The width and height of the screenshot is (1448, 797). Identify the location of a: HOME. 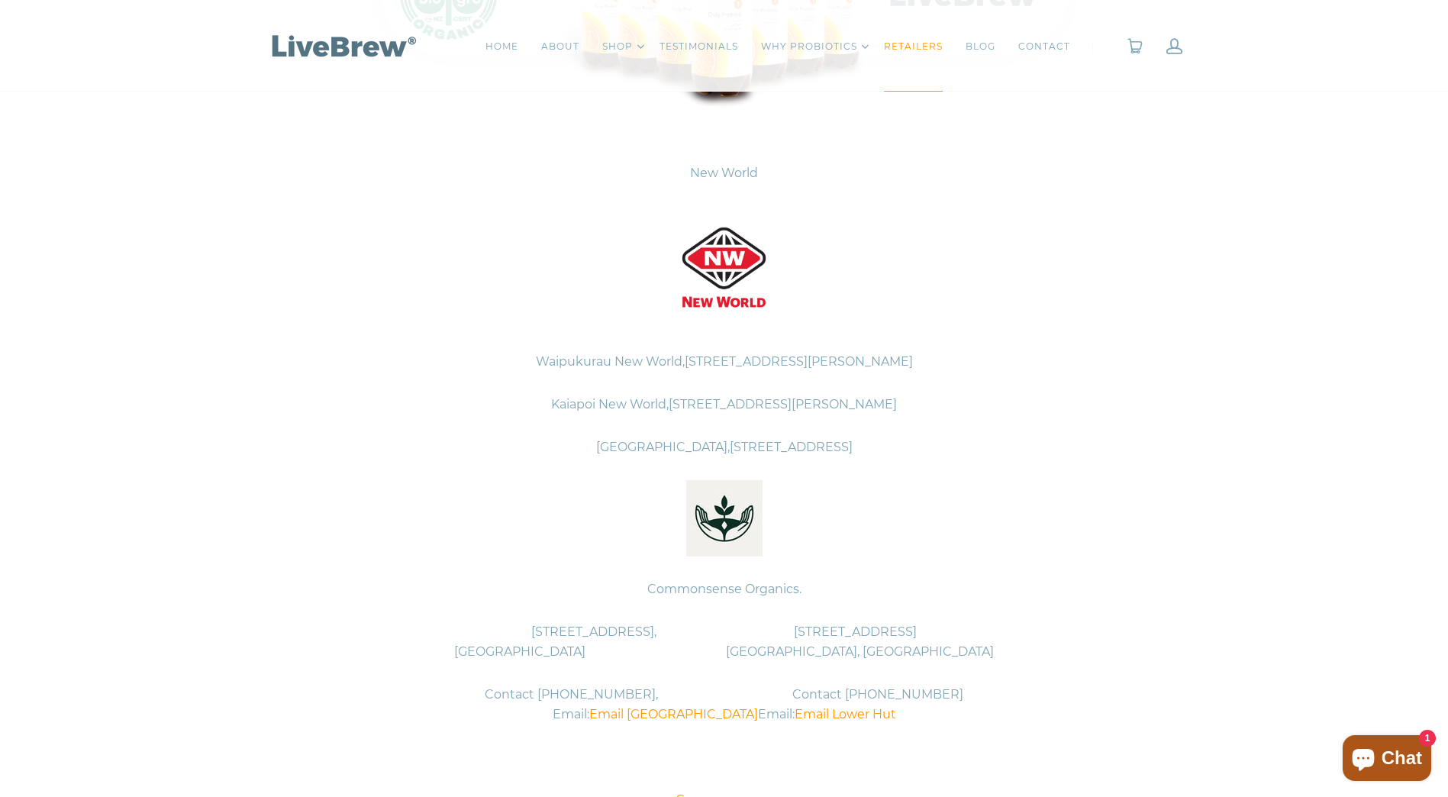
(502, 47).